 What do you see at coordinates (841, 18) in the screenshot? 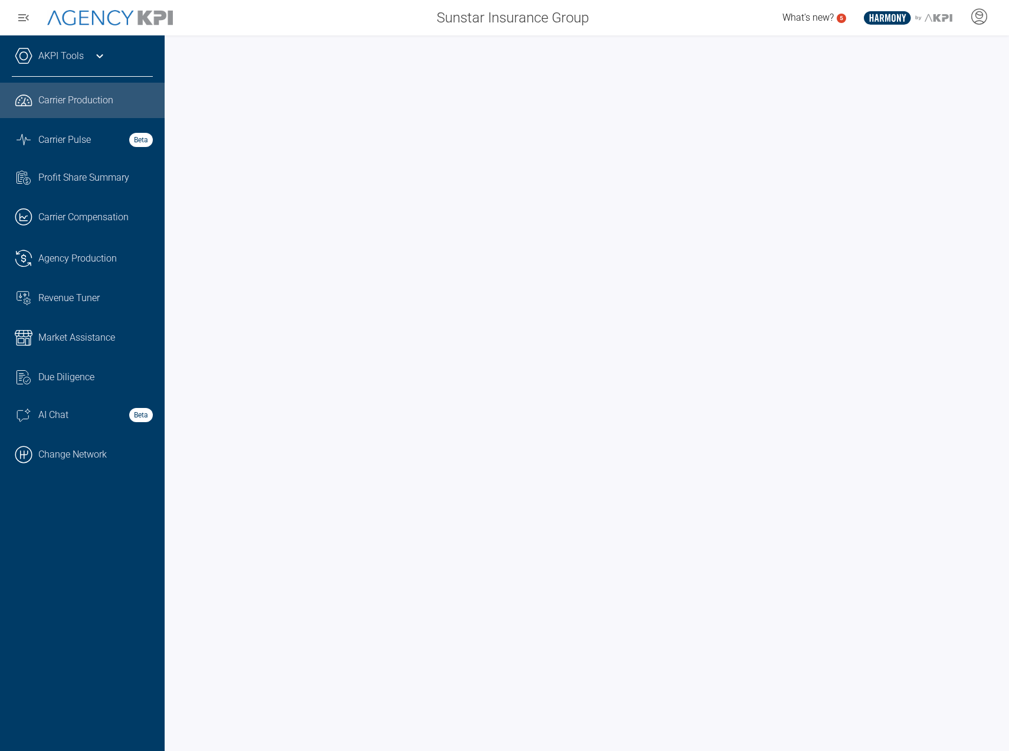
I see `a: 5` at bounding box center [841, 18].